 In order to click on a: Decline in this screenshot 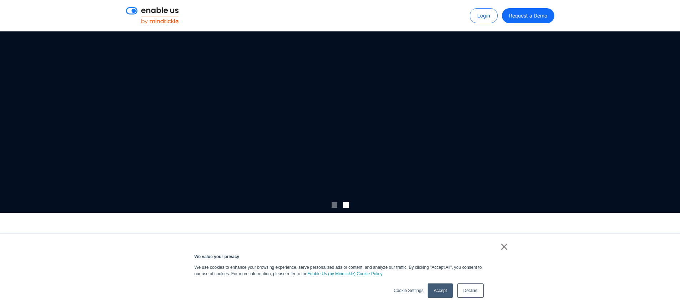, I will do `click(470, 290)`.